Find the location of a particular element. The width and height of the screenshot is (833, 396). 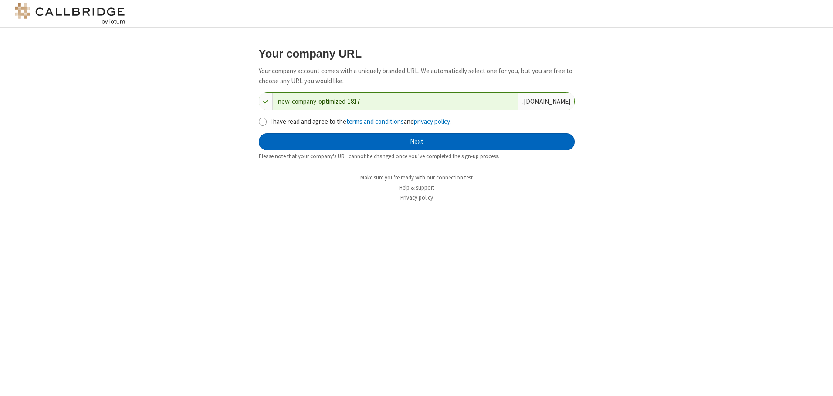

a: terms and conditions is located at coordinates (375, 121).